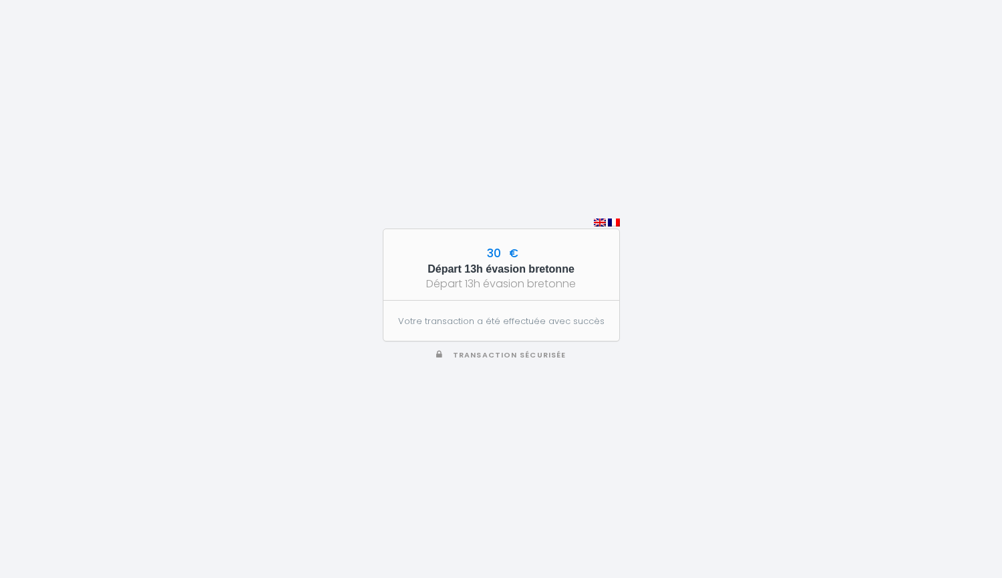 The image size is (1002, 578). Describe the element at coordinates (614, 222) in the screenshot. I see `img: fr.png` at that location.